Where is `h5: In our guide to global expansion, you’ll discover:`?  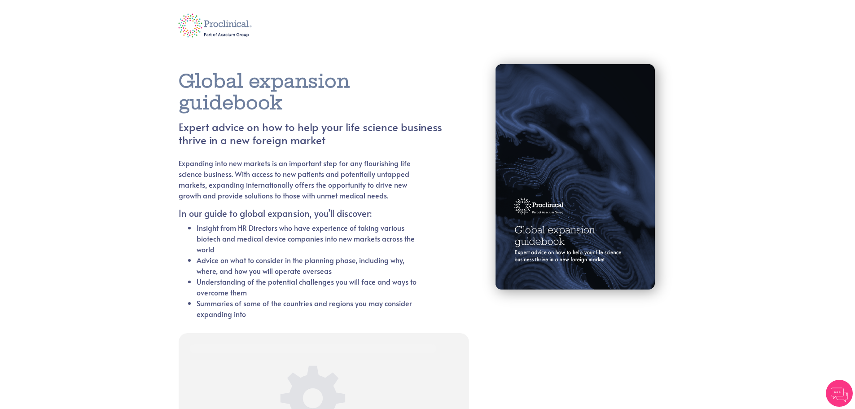 h5: In our guide to global expansion, you’ll discover: is located at coordinates (299, 213).